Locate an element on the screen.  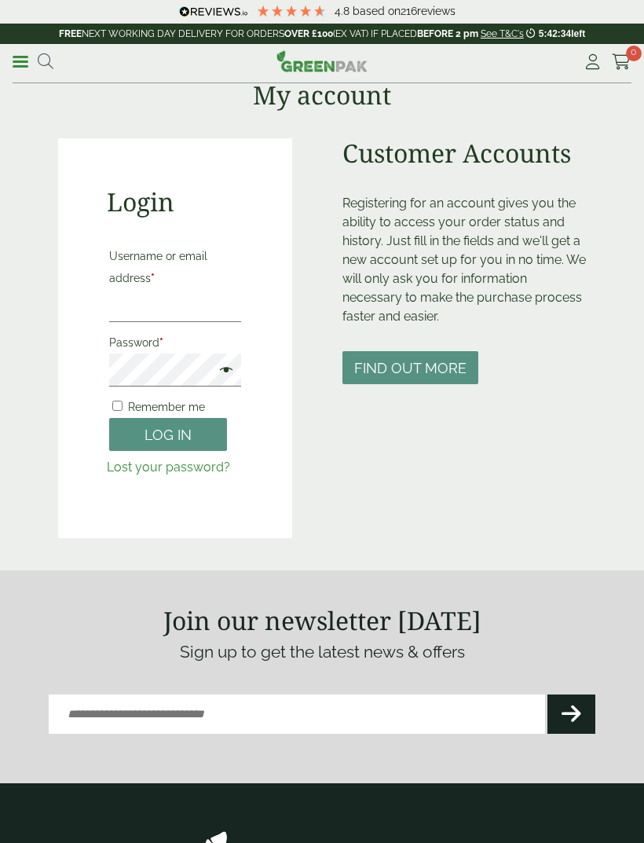
span: 5:42:34 is located at coordinates (555, 34).